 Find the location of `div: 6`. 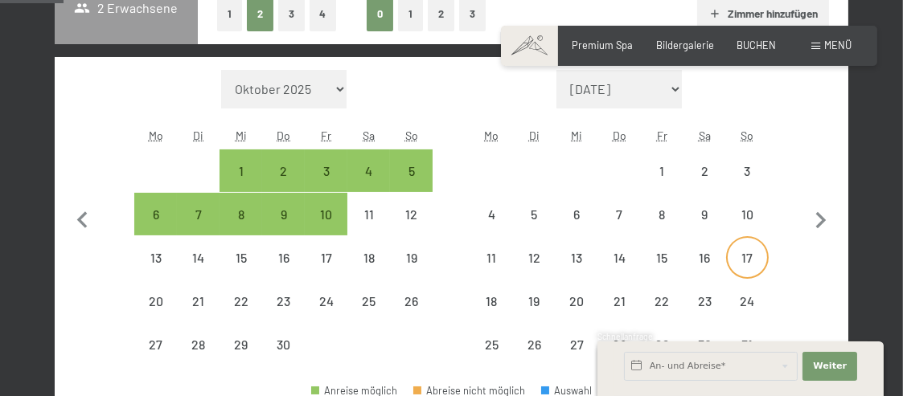

div: 6 is located at coordinates (576, 227).